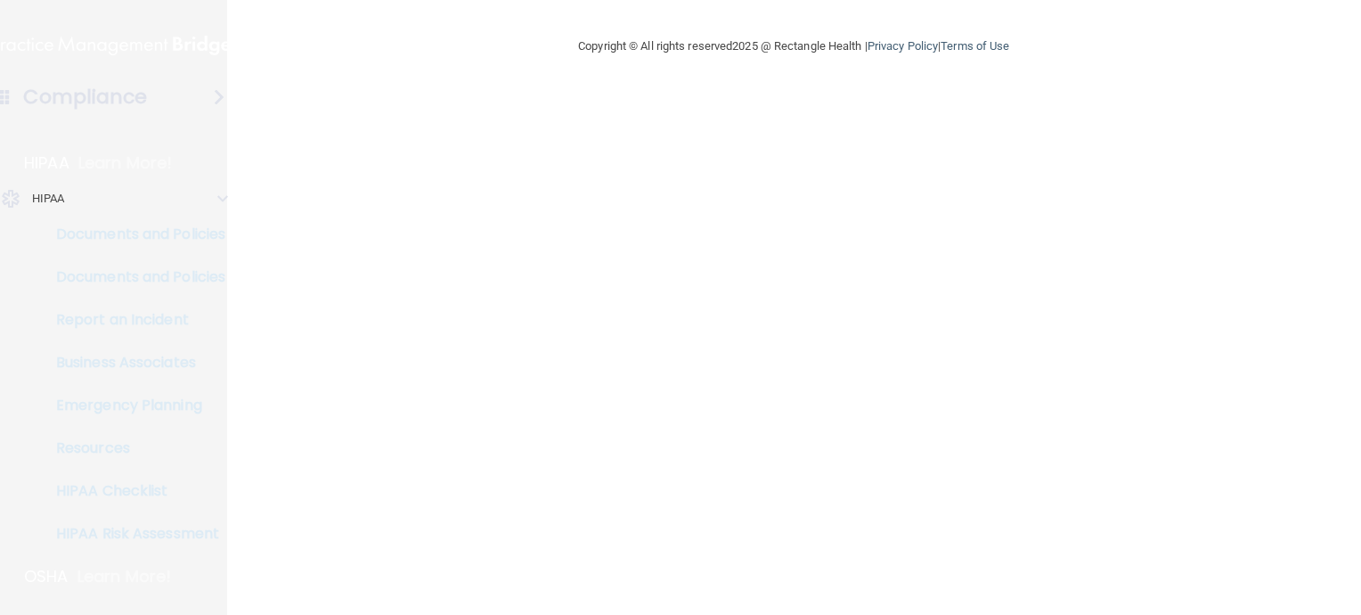  What do you see at coordinates (794, 46) in the screenshot?
I see `div: Copyright © All rights reserved 2025 @ Rectangle Health | |` at bounding box center [794, 46].